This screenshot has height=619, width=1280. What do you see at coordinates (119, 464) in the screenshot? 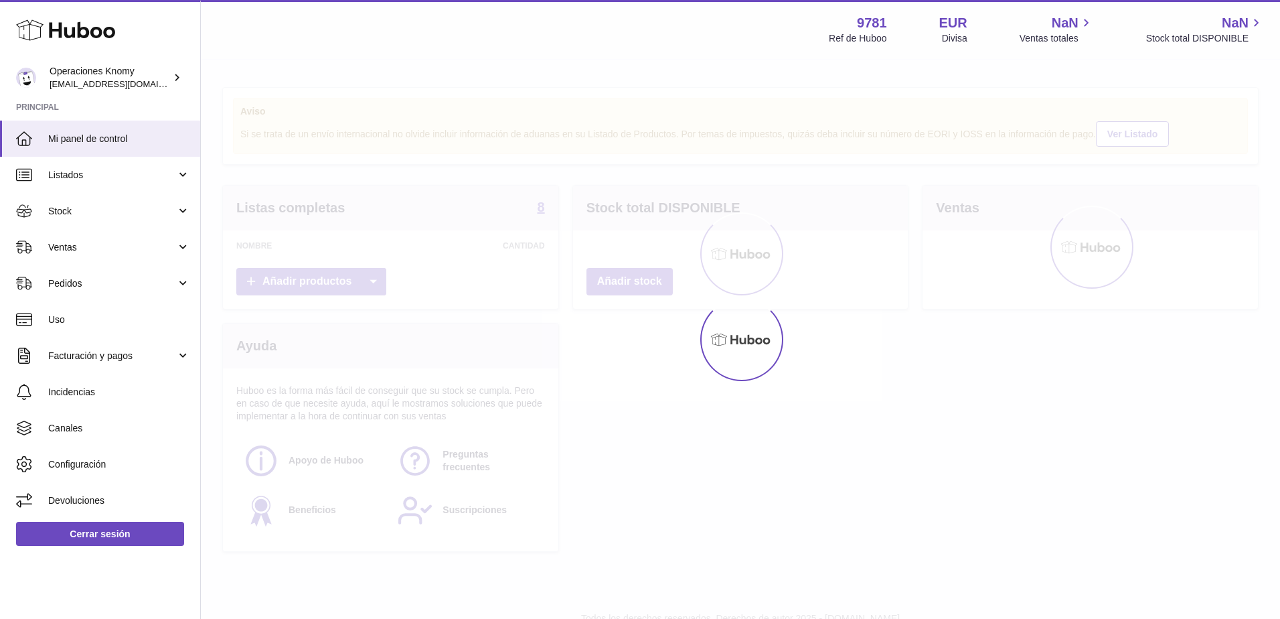
I see `span: Configuración` at bounding box center [119, 464].